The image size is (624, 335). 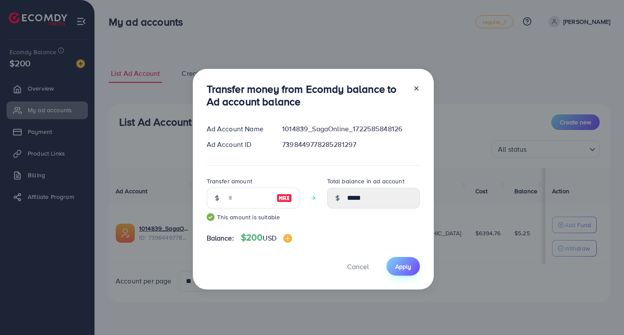 What do you see at coordinates (358, 266) in the screenshot?
I see `span: Cancel` at bounding box center [358, 266].